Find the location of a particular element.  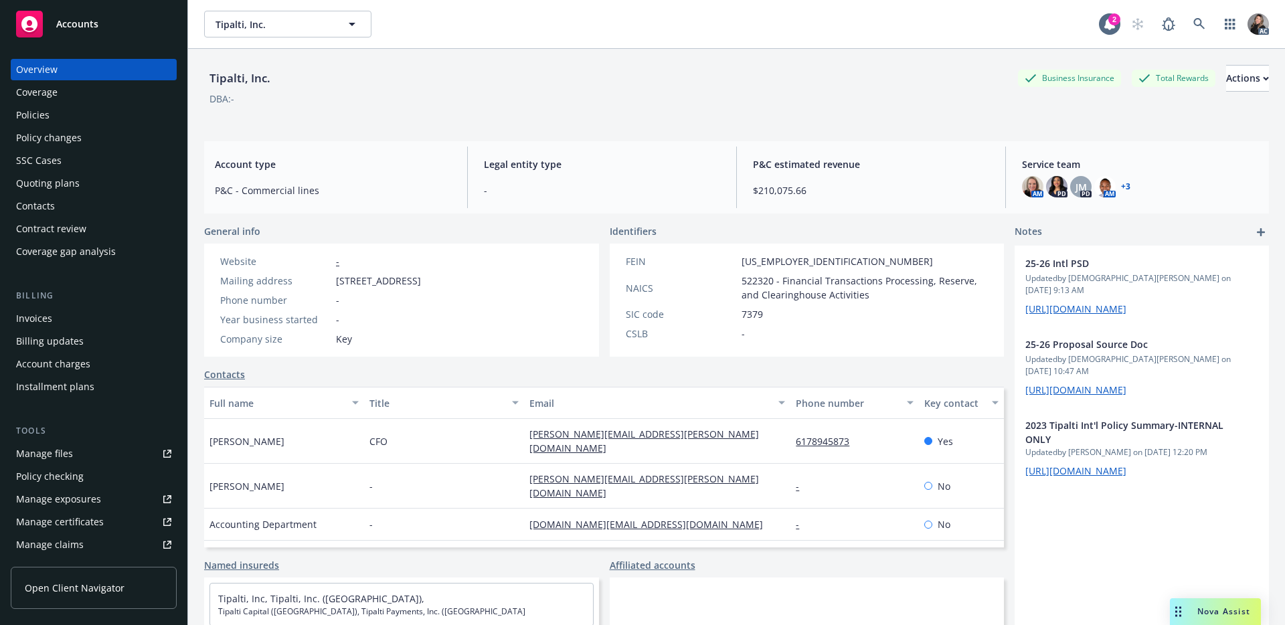

a: Billing updates is located at coordinates (94, 341).